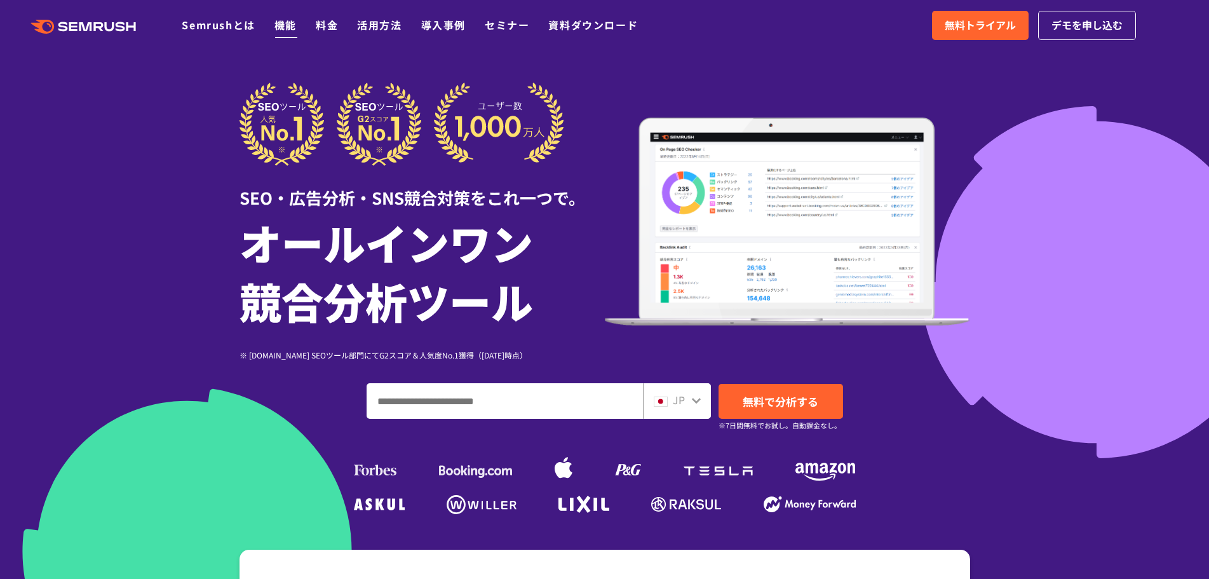  Describe the element at coordinates (443, 25) in the screenshot. I see `a: 導入事例` at that location.